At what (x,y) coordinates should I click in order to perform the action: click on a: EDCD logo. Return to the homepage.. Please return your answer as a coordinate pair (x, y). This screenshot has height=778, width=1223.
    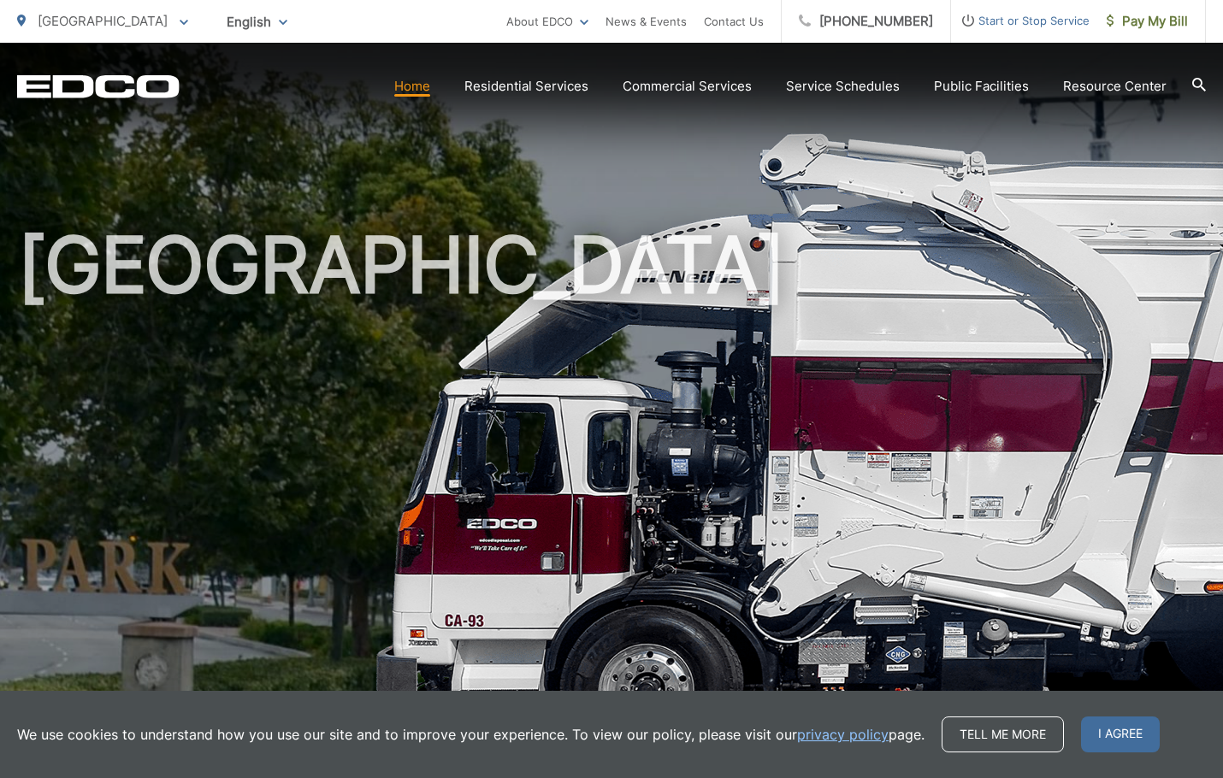
    Looking at the image, I should click on (98, 86).